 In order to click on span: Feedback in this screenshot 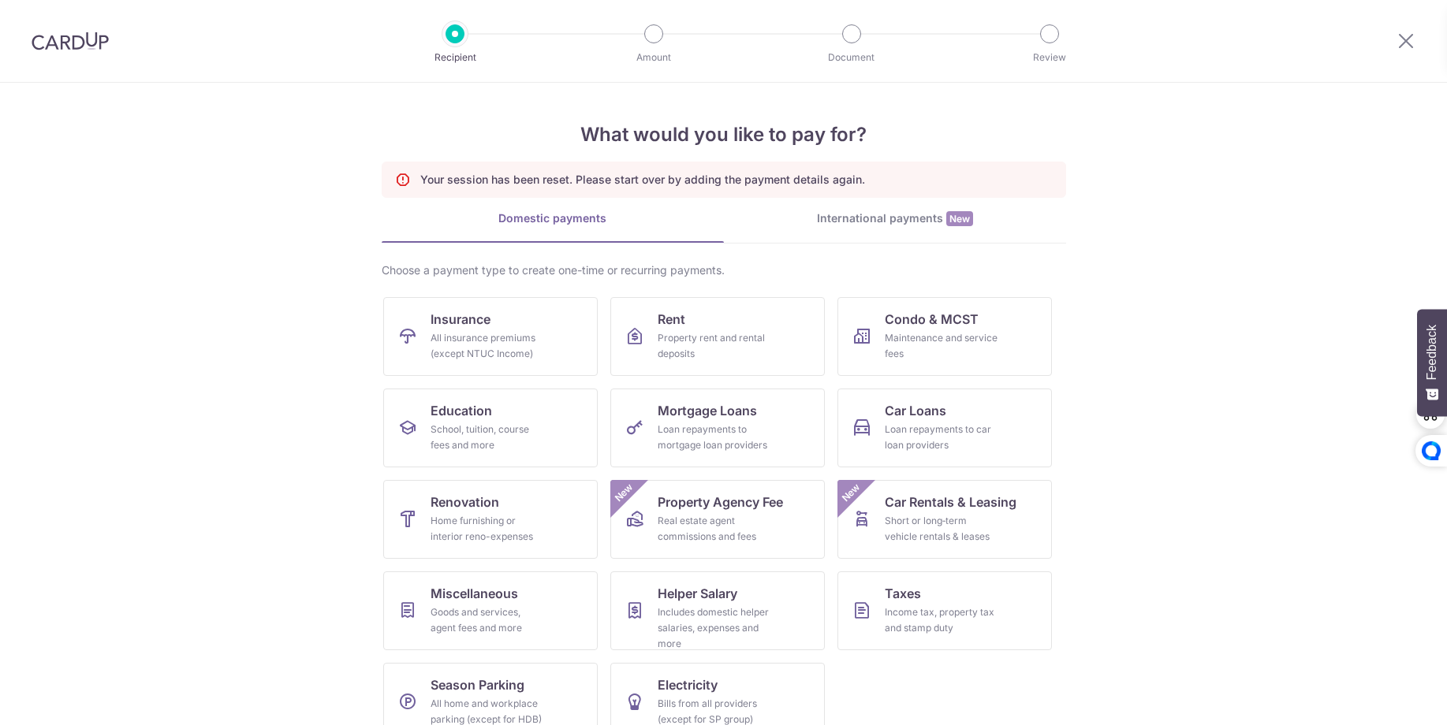, I will do `click(1432, 352)`.